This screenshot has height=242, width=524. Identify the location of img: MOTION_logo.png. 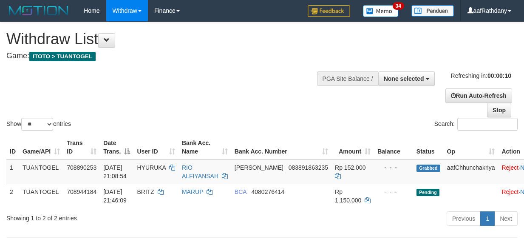
(39, 11).